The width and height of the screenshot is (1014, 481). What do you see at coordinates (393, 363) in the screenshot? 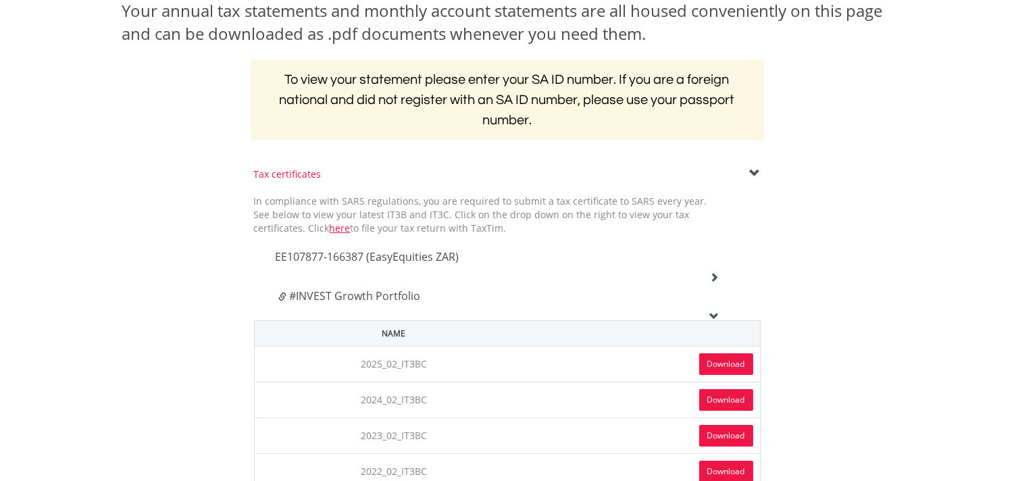
I see `td: 2025_02_IT3BC` at bounding box center [393, 363].